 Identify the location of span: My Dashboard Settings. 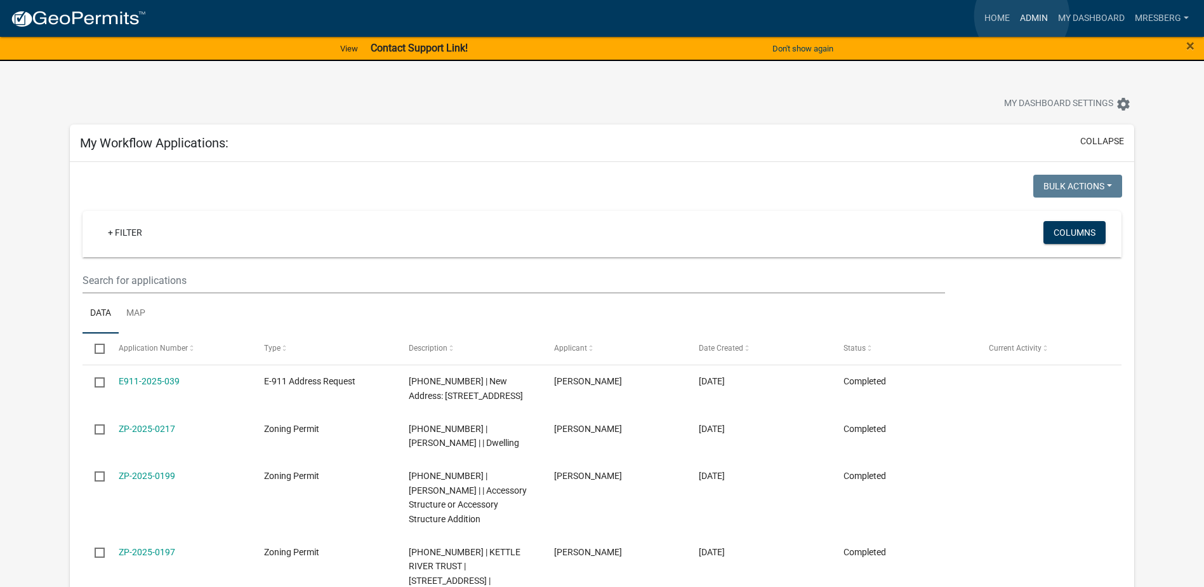
(1059, 104).